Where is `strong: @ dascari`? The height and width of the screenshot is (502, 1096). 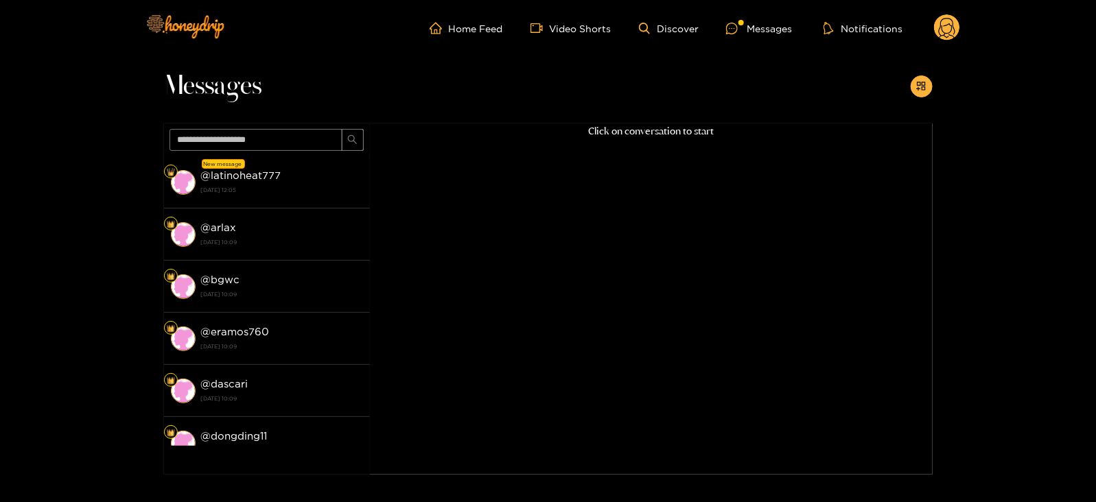
strong: @ dascari is located at coordinates (224, 384).